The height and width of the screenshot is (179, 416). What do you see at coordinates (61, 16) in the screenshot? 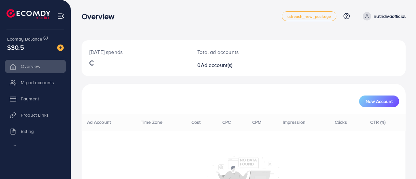
I see `img: menu` at bounding box center [61, 16].